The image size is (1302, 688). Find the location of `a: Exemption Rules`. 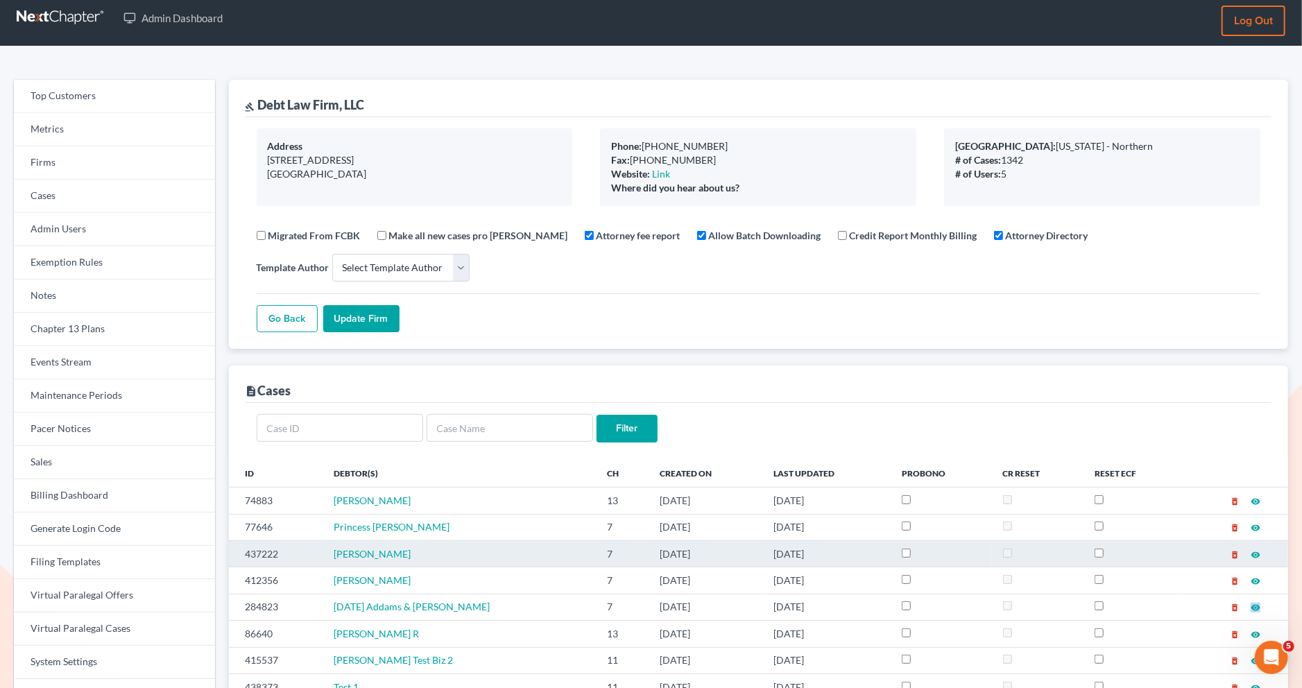

a: Exemption Rules is located at coordinates (114, 263).